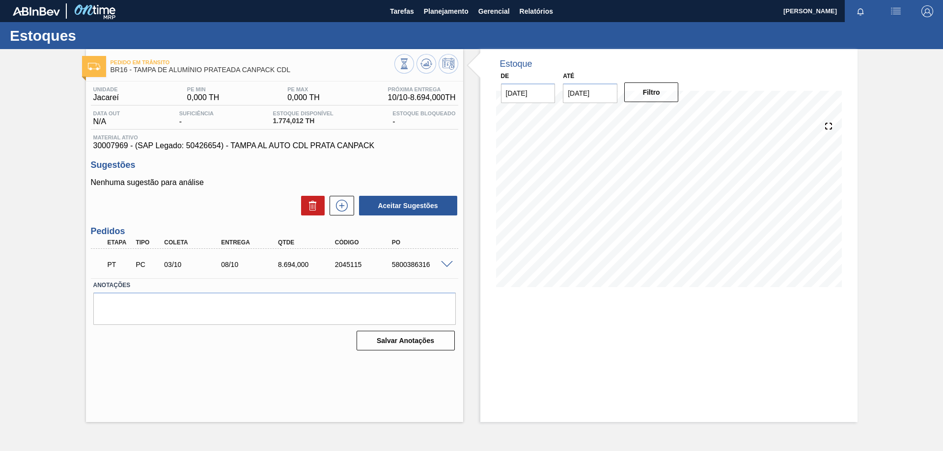  I want to click on div: Aceitar Sugestões, so click(406, 206).